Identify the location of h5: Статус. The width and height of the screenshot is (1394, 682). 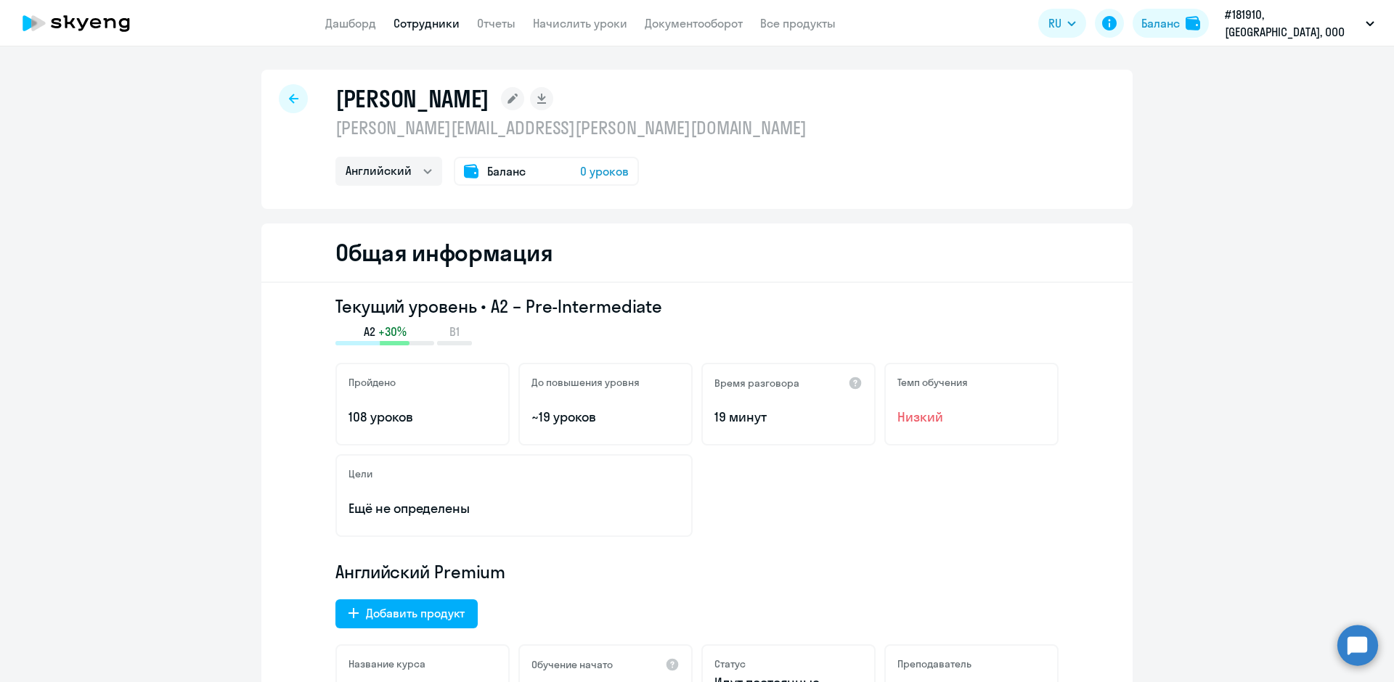
(730, 664).